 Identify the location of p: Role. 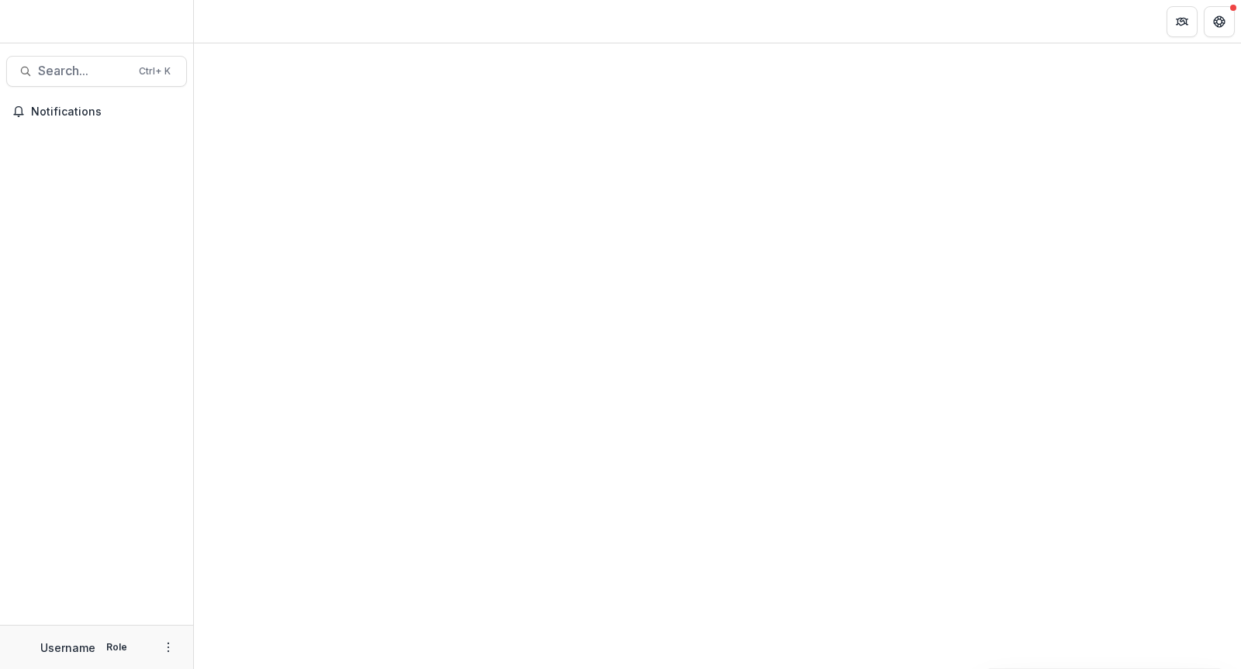
(116, 648).